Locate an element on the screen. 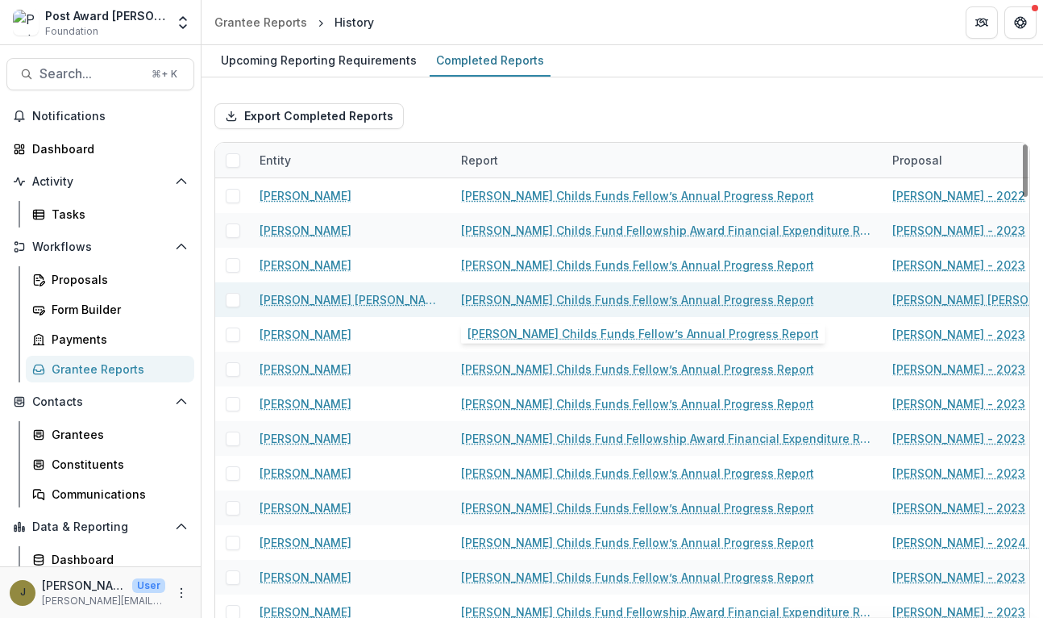 The image size is (1043, 618). button: Open Contacts is located at coordinates (100, 402).